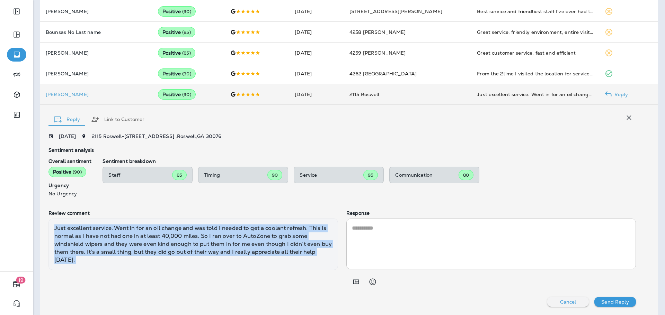 This screenshot has width=665, height=315. What do you see at coordinates (615, 302) in the screenshot?
I see `p: Send Reply` at bounding box center [615, 302].